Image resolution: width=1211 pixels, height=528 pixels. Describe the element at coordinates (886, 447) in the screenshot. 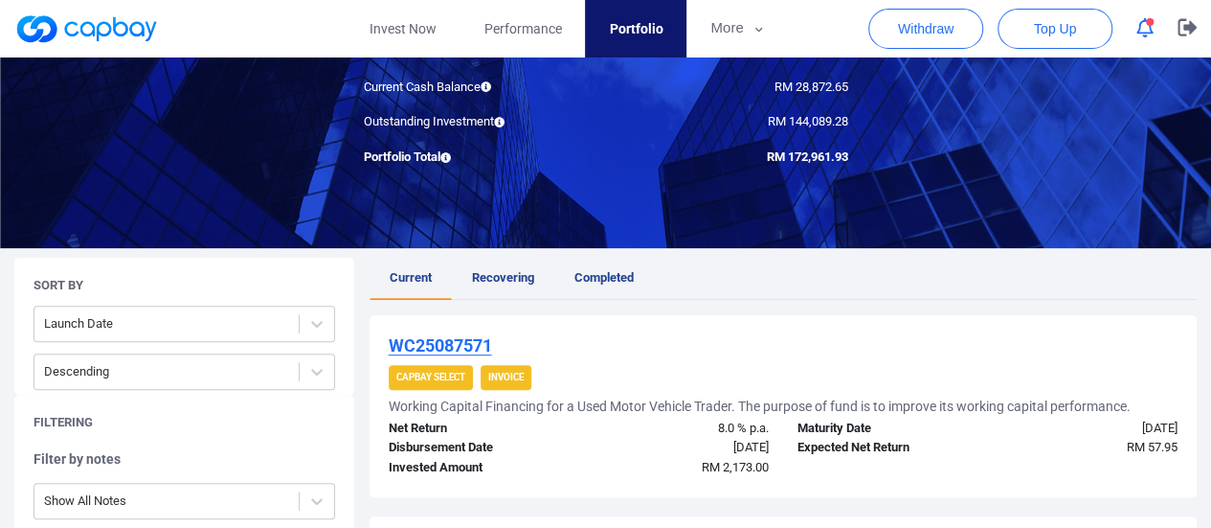

I see `div: Expected Net Return` at that location.